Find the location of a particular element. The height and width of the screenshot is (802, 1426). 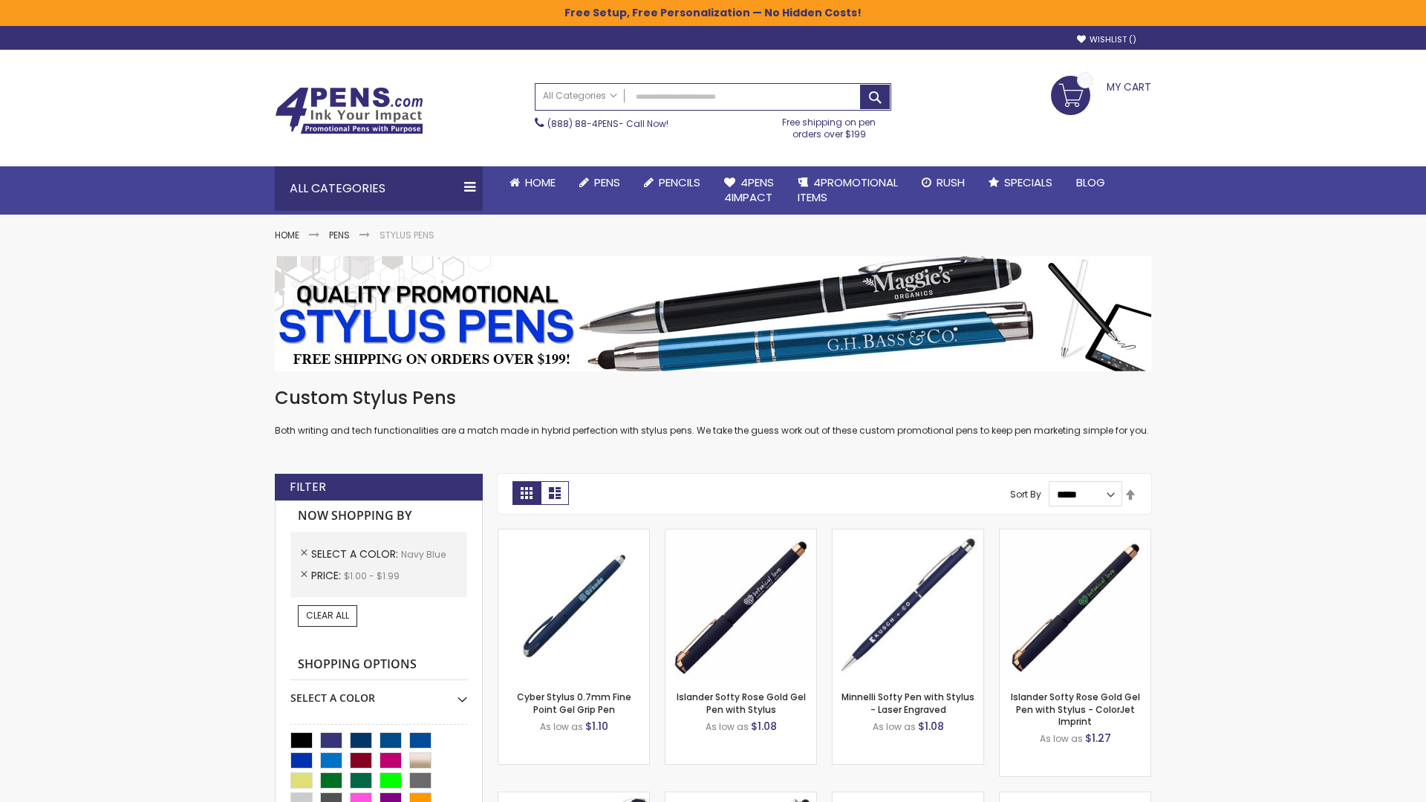

a: Blog is located at coordinates (1090, 183).